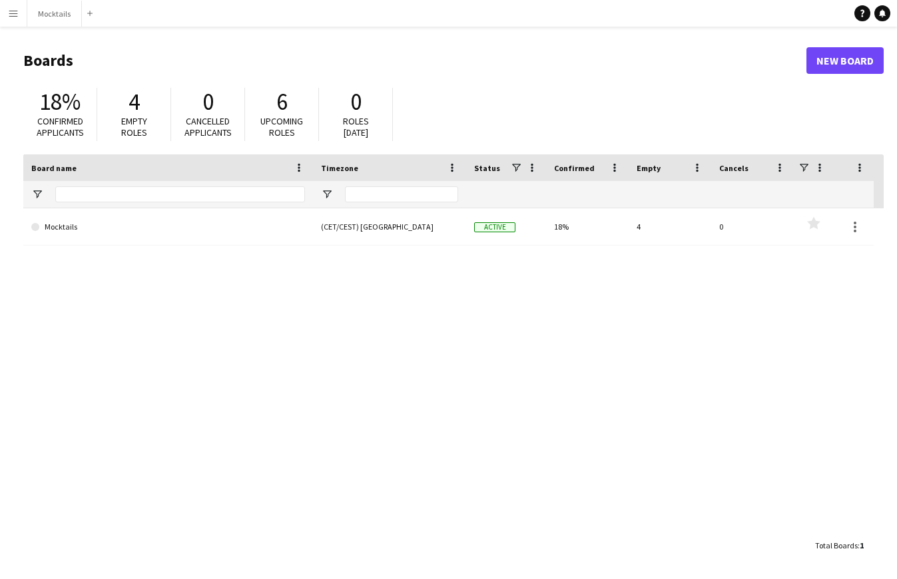  What do you see at coordinates (487, 168) in the screenshot?
I see `span: Status` at bounding box center [487, 168].